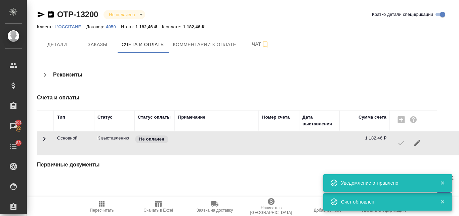 Image resolution: width=459 pixels, height=216 pixels. What do you see at coordinates (61, 117) in the screenshot?
I see `div: Тип` at bounding box center [61, 117].